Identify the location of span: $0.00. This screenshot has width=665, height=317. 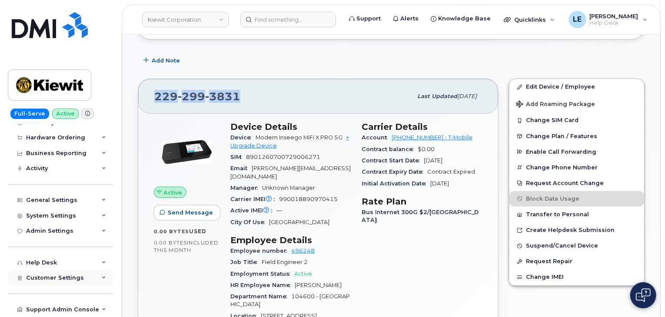
(426, 149).